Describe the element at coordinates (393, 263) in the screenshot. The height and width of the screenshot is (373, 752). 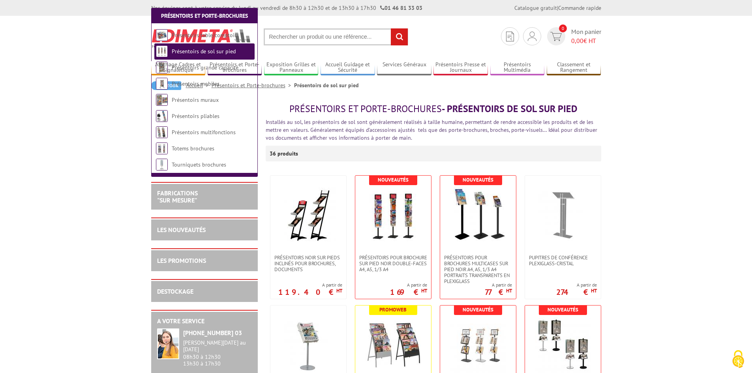
I see `a: Présentoirs pour brochure sur pied NOIR double-faces A4, A5, 1/3 A4` at that location.